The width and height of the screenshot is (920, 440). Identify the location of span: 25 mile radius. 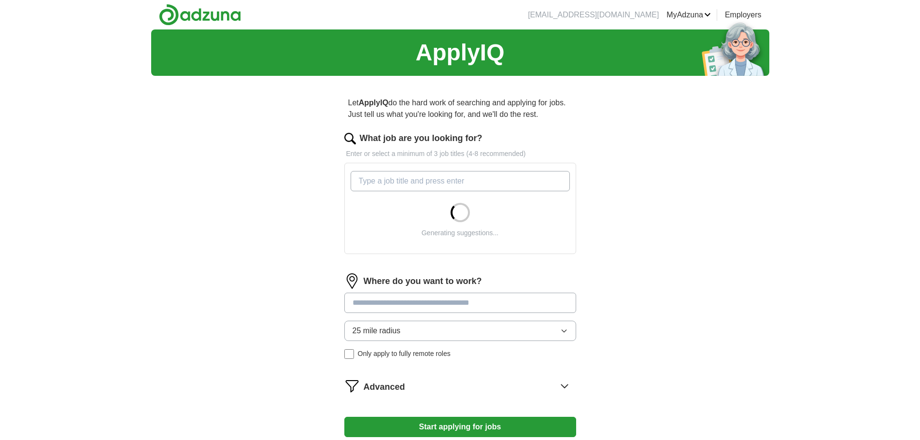
(377, 331).